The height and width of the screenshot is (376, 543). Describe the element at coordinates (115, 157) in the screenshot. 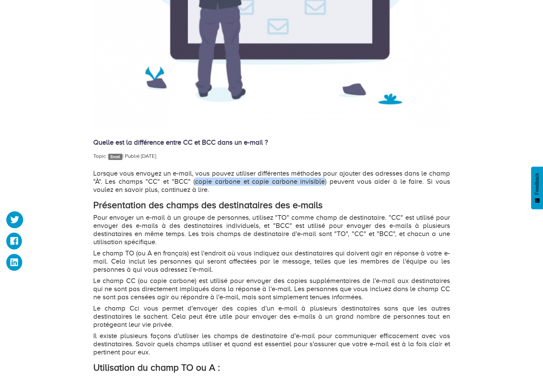

I see `a: Email` at that location.